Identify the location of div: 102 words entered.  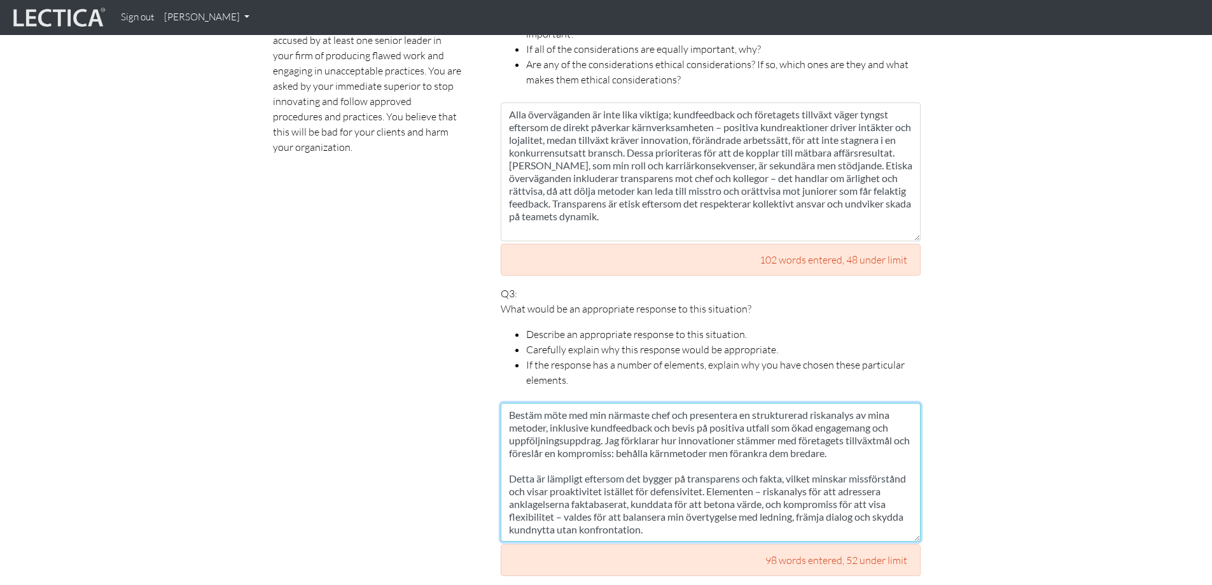
(711, 260).